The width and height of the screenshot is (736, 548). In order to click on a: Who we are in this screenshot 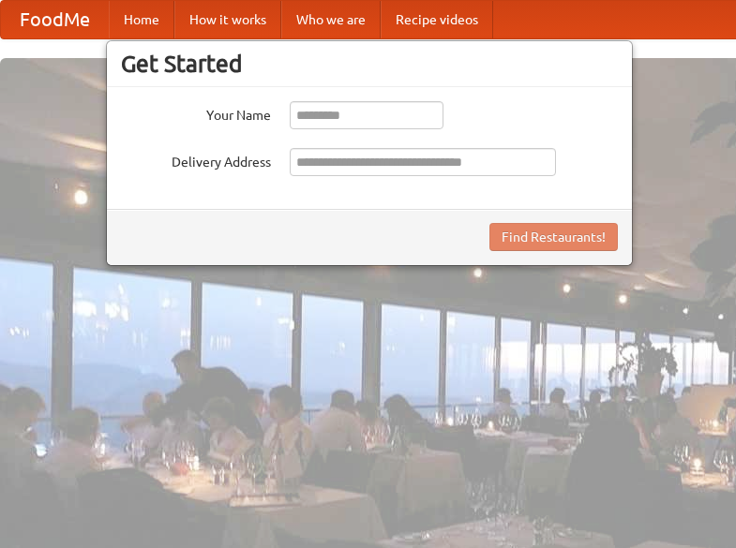, I will do `click(331, 20)`.